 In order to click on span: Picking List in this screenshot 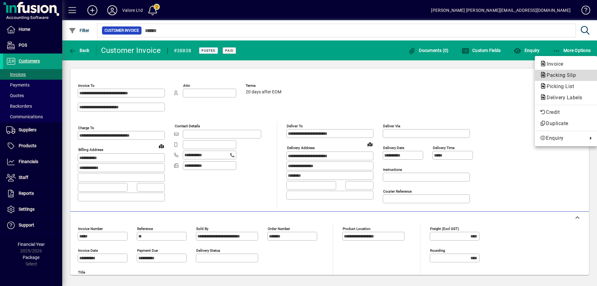, I will do `click(558, 86)`.